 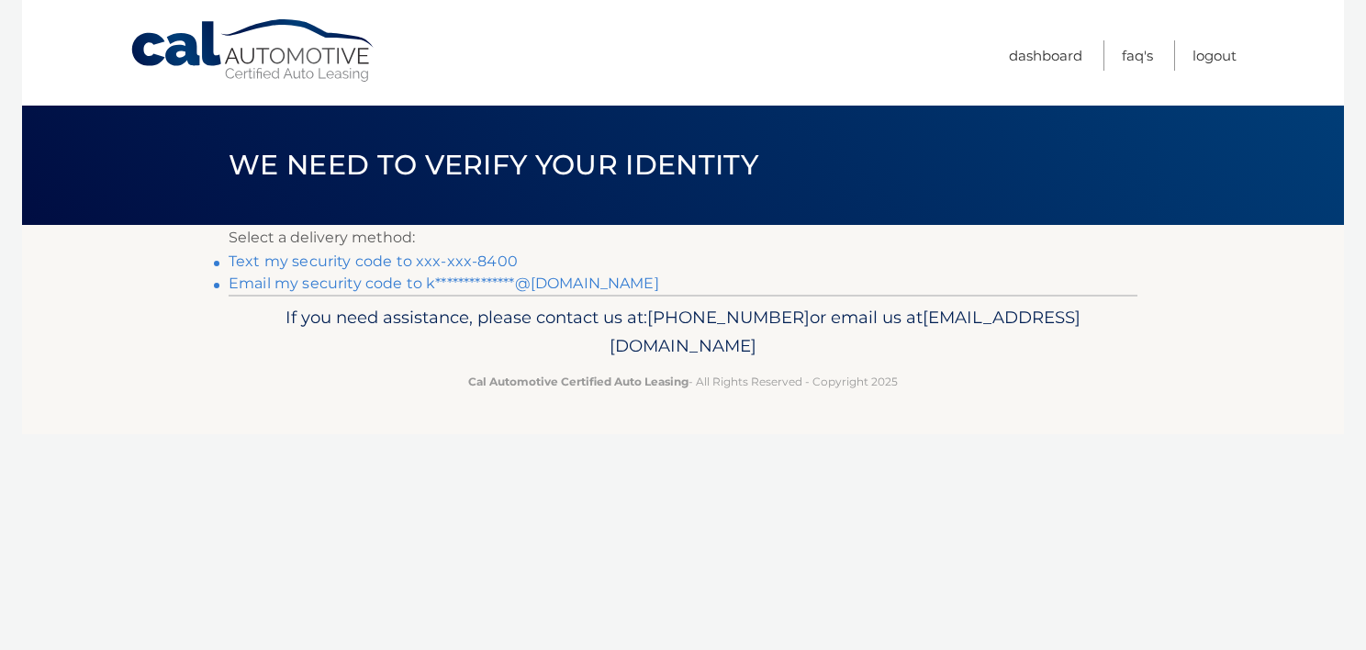 What do you see at coordinates (373, 261) in the screenshot?
I see `a: Text my security code to xxx-xxx-8400` at bounding box center [373, 261].